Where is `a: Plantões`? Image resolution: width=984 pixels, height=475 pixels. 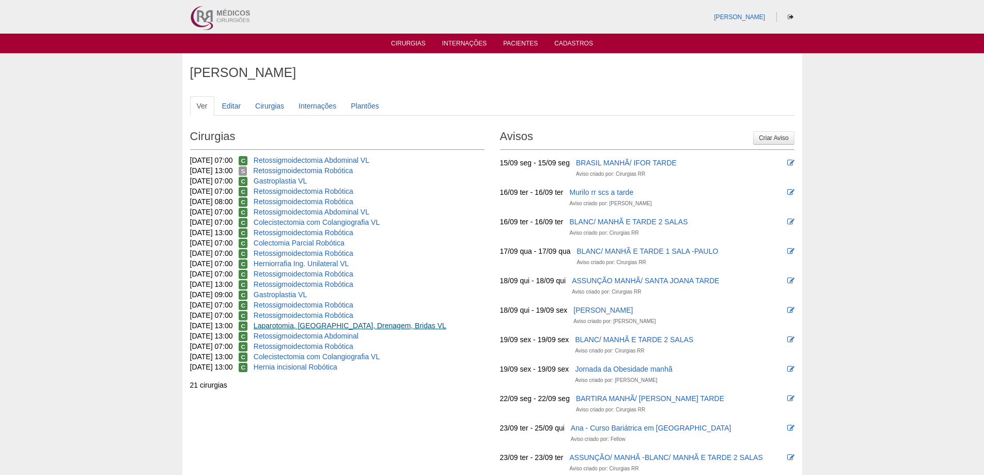 a: Plantões is located at coordinates (365, 106).